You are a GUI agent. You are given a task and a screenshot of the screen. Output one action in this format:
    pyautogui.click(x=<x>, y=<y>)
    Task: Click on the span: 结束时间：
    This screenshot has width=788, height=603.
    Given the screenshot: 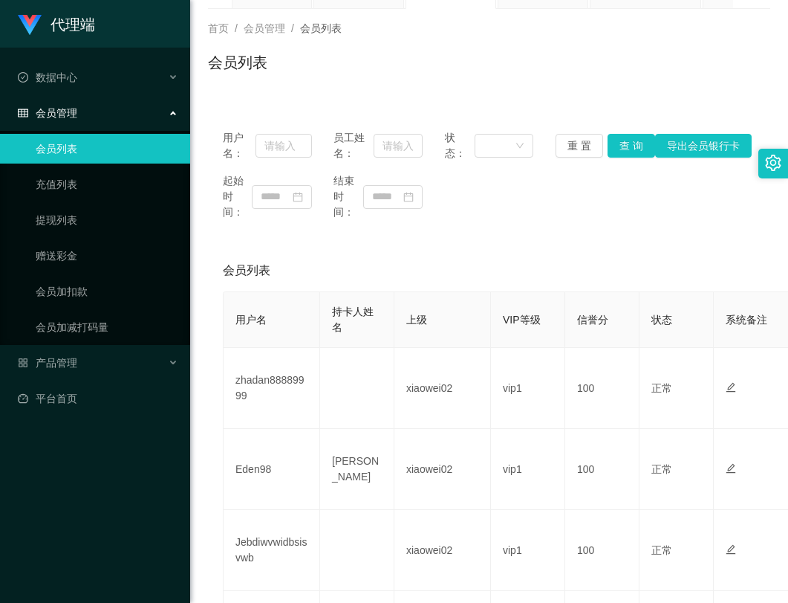 What is the action you would take?
    pyautogui.click(x=348, y=196)
    